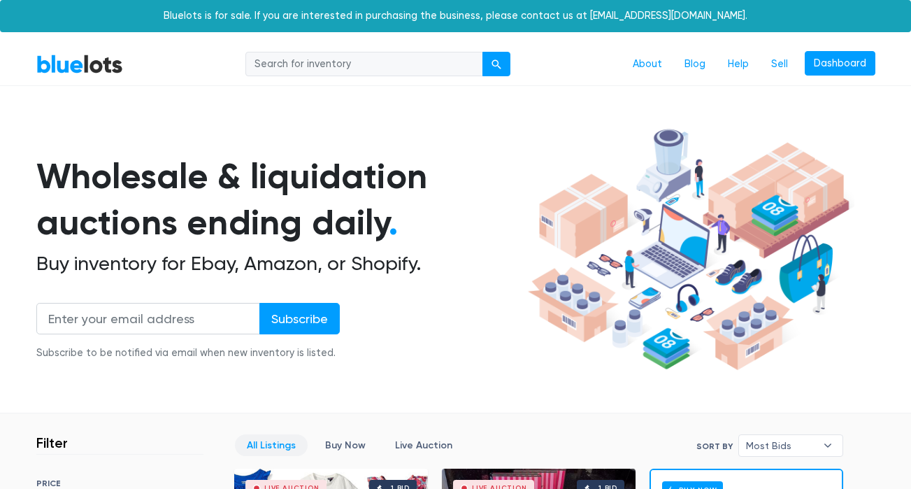 The image size is (911, 489). Describe the element at coordinates (695, 64) in the screenshot. I see `a: Blog` at that location.